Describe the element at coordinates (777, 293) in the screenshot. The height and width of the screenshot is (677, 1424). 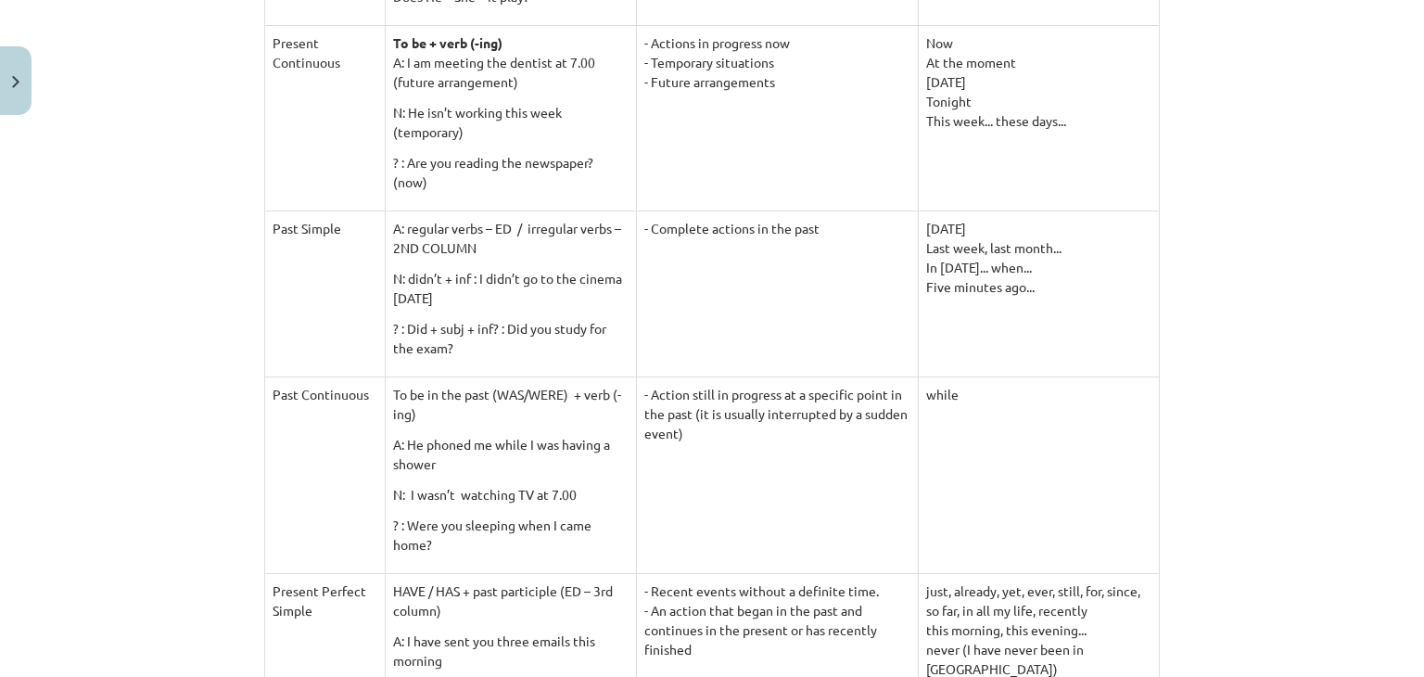
I see `td: - Complete actions in the past` at that location.